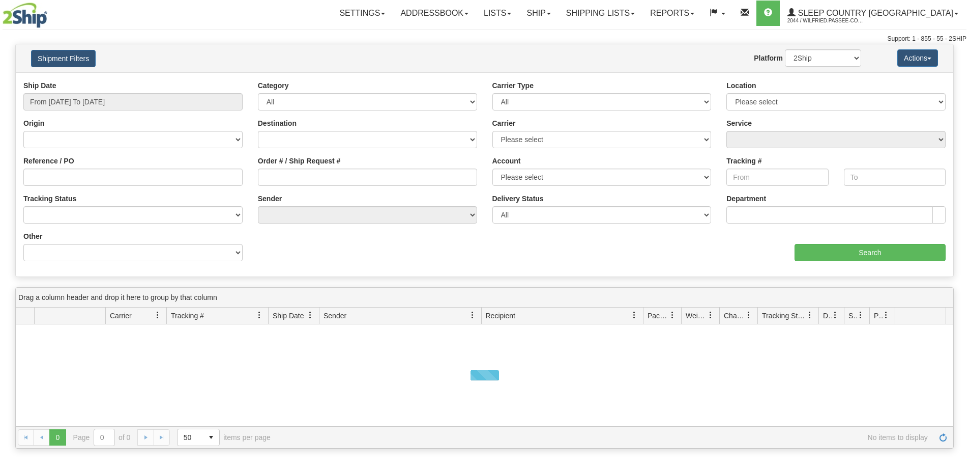  I want to click on a: Reports, so click(672, 13).